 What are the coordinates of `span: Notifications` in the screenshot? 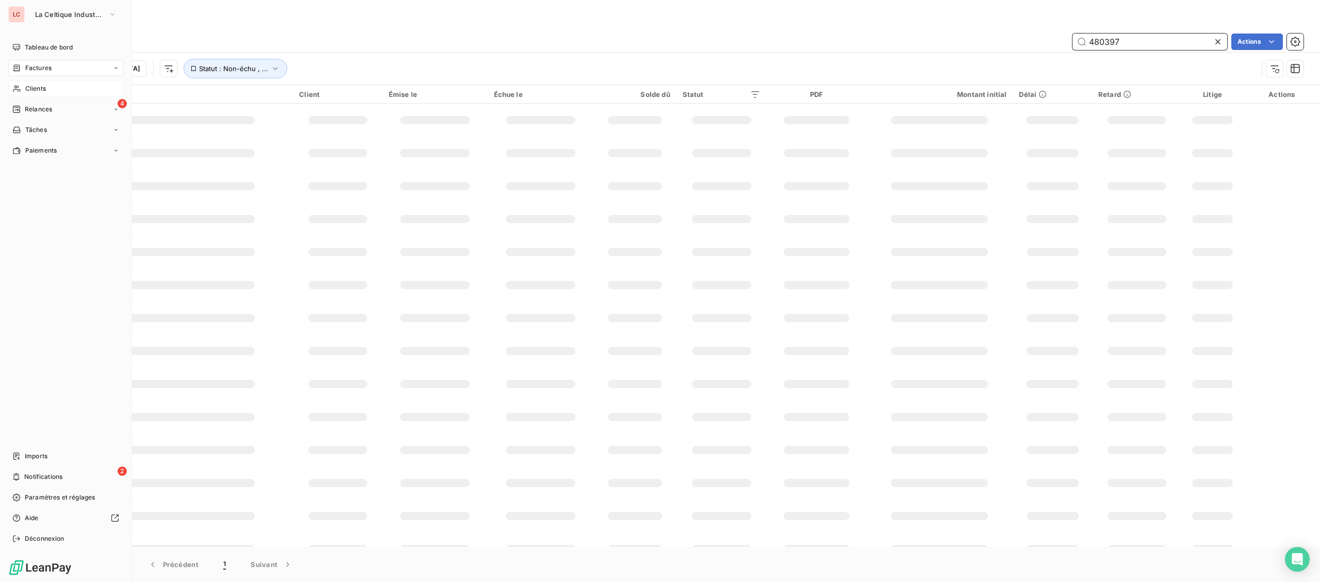 It's located at (43, 477).